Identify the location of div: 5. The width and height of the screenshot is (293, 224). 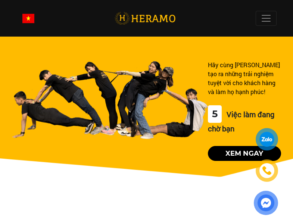
(214, 114).